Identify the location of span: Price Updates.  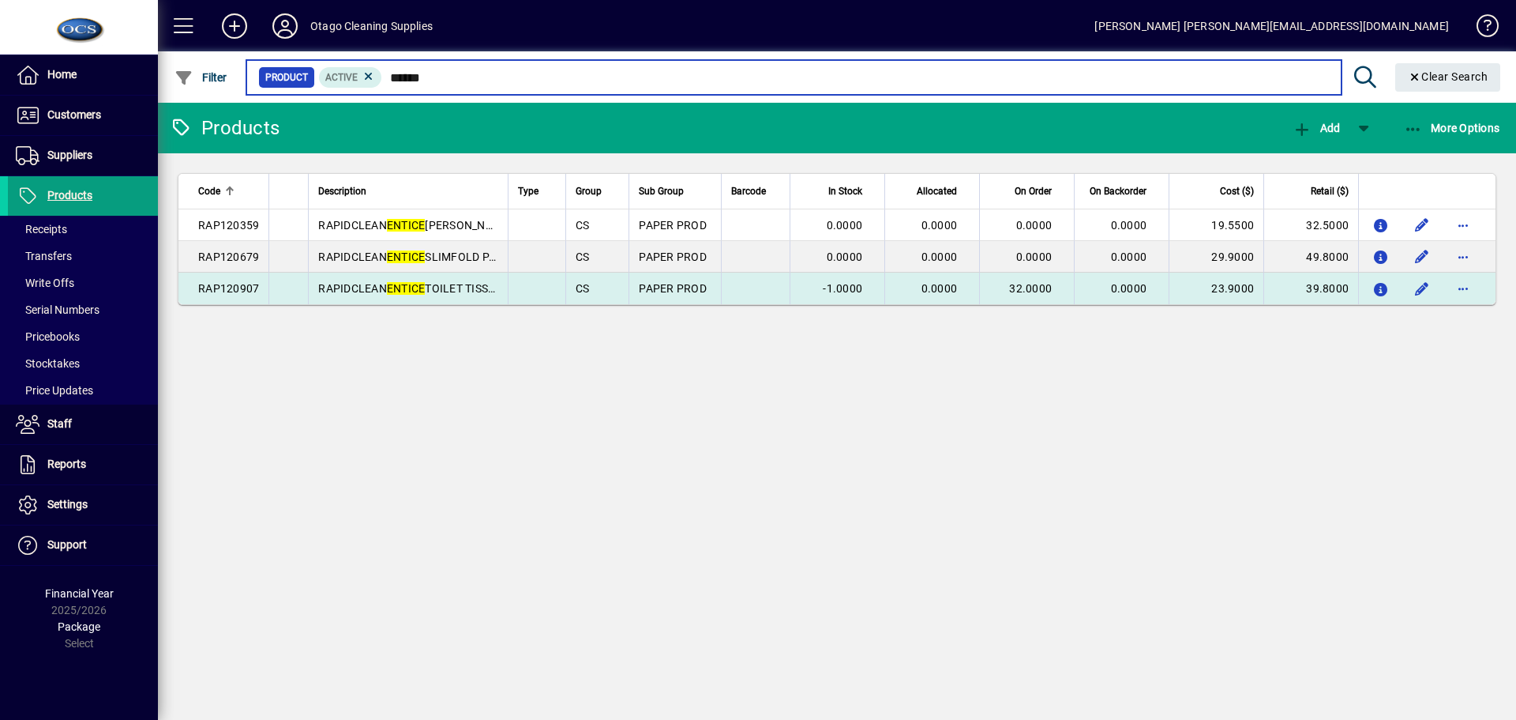
(54, 390).